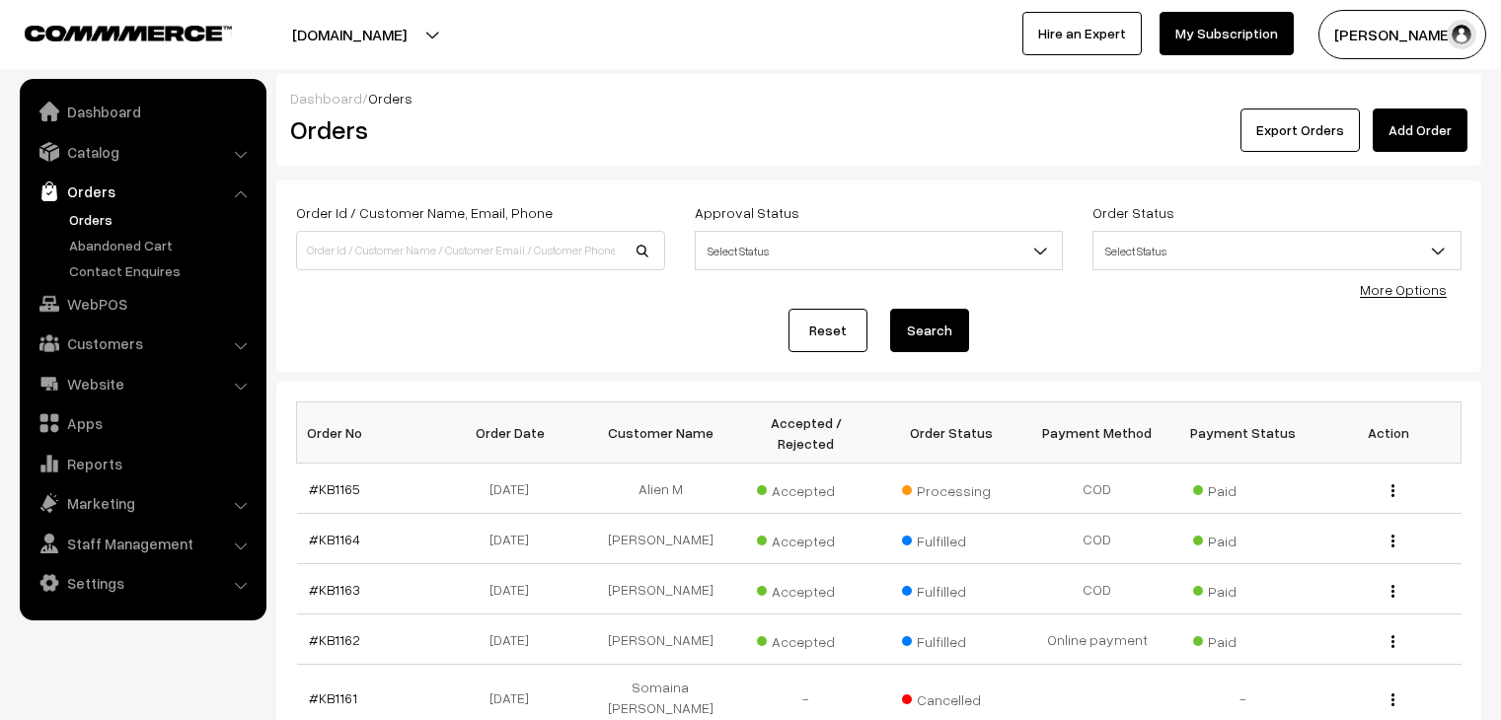  I want to click on a: #KB1163, so click(335, 589).